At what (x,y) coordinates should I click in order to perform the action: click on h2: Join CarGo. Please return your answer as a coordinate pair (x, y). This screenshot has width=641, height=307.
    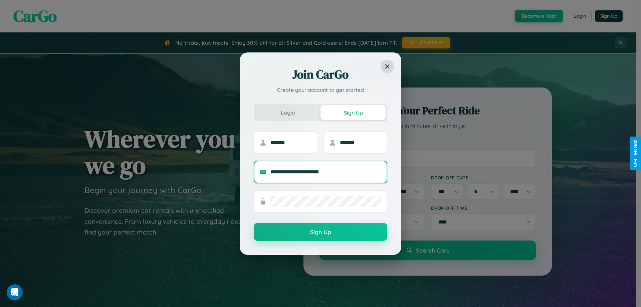
    Looking at the image, I should click on (320, 74).